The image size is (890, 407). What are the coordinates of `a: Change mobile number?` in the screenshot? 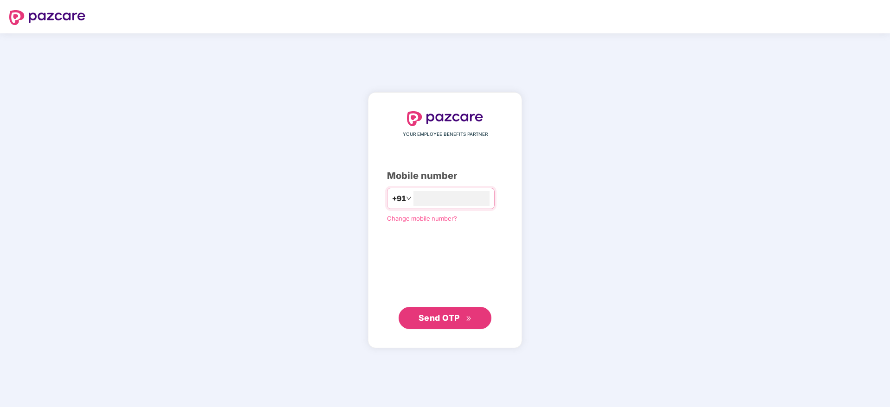 It's located at (422, 219).